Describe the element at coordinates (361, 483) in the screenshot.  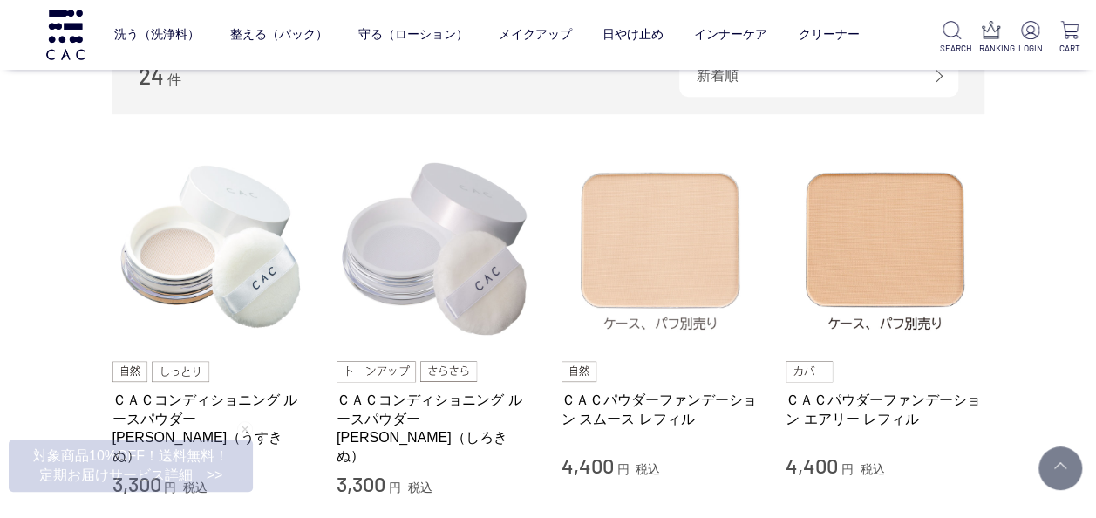
I see `span: 3,300` at that location.